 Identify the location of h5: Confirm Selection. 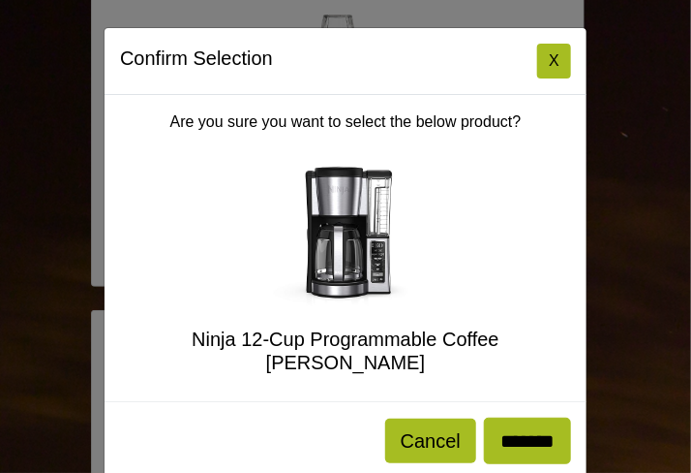
(197, 58).